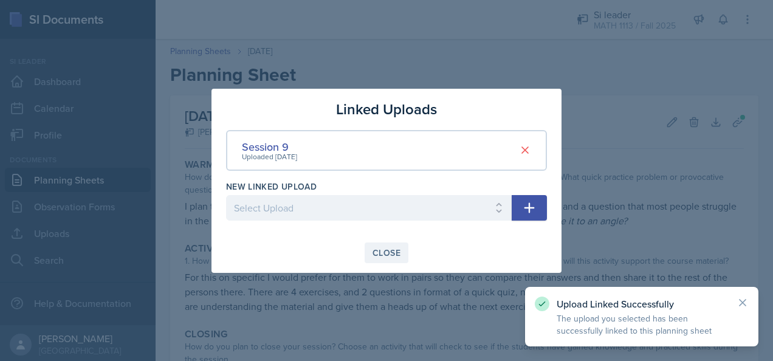 This screenshot has height=361, width=773. I want to click on h3: Linked Uploads, so click(387, 109).